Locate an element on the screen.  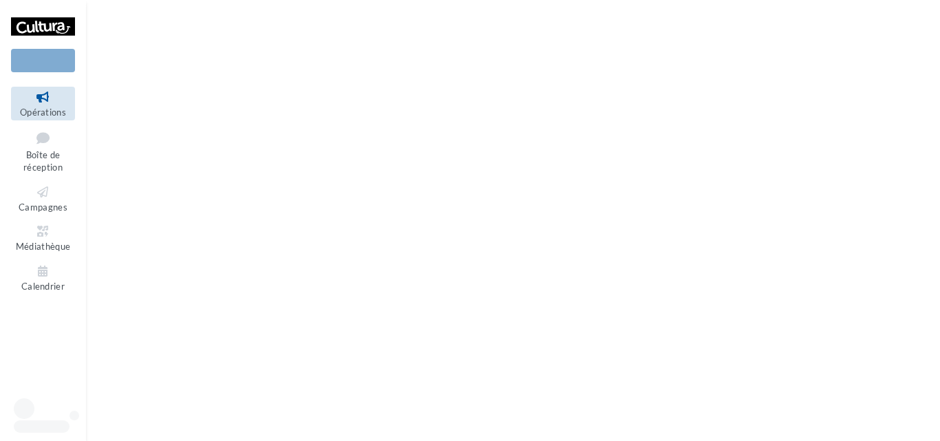
div: Nouvelle campagne is located at coordinates (43, 61).